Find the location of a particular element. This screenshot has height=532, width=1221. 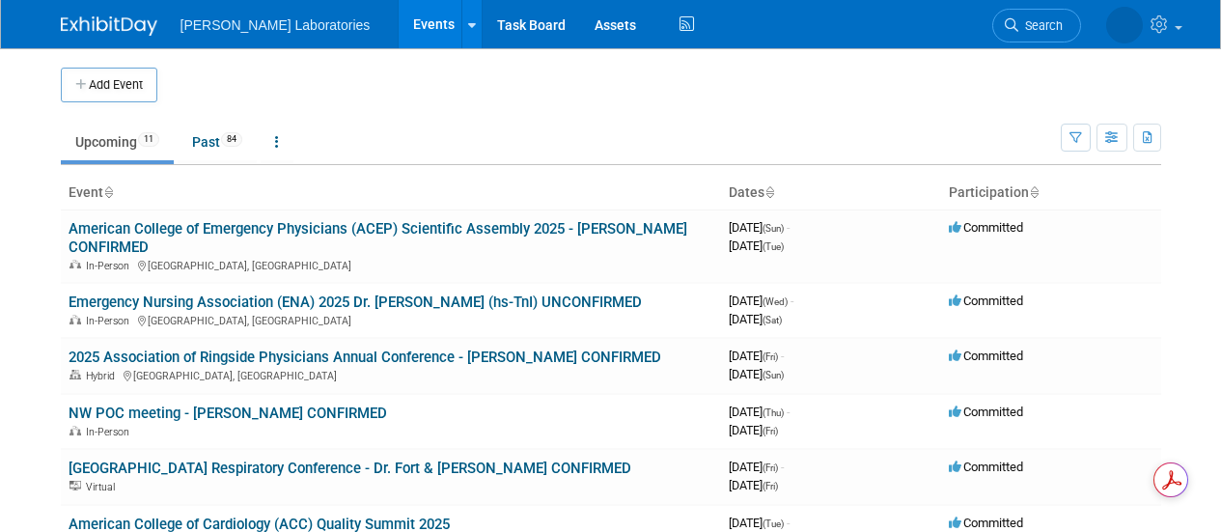

a: Upcoming11 is located at coordinates (117, 142).